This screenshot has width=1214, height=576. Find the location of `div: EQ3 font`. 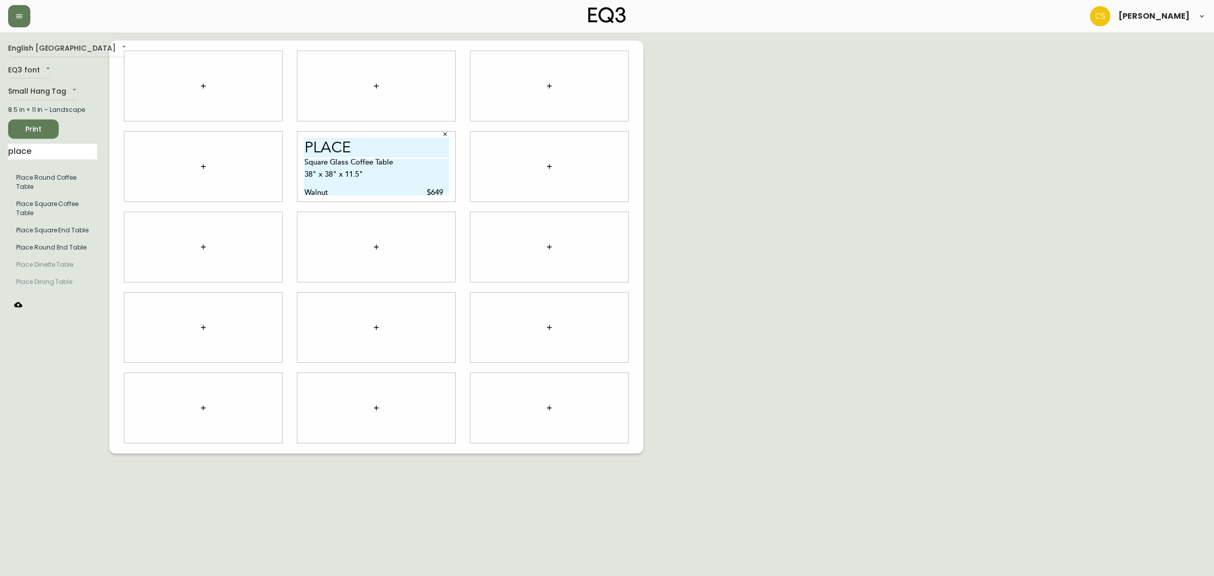

div: EQ3 font is located at coordinates (30, 70).